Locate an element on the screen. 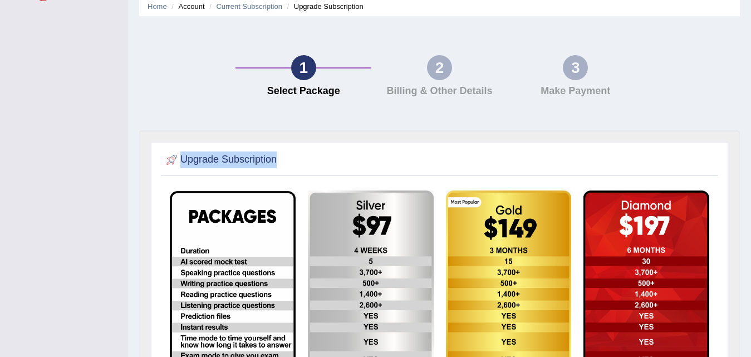 Image resolution: width=751 pixels, height=357 pixels. h2: Upgrade Subscription is located at coordinates (220, 160).